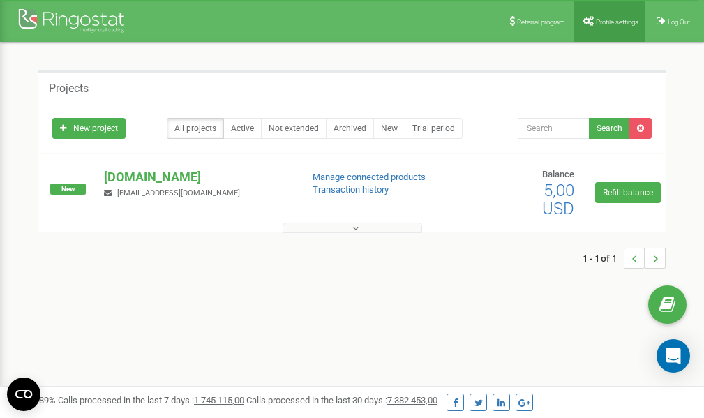  What do you see at coordinates (294, 128) in the screenshot?
I see `a: Not extended` at bounding box center [294, 128].